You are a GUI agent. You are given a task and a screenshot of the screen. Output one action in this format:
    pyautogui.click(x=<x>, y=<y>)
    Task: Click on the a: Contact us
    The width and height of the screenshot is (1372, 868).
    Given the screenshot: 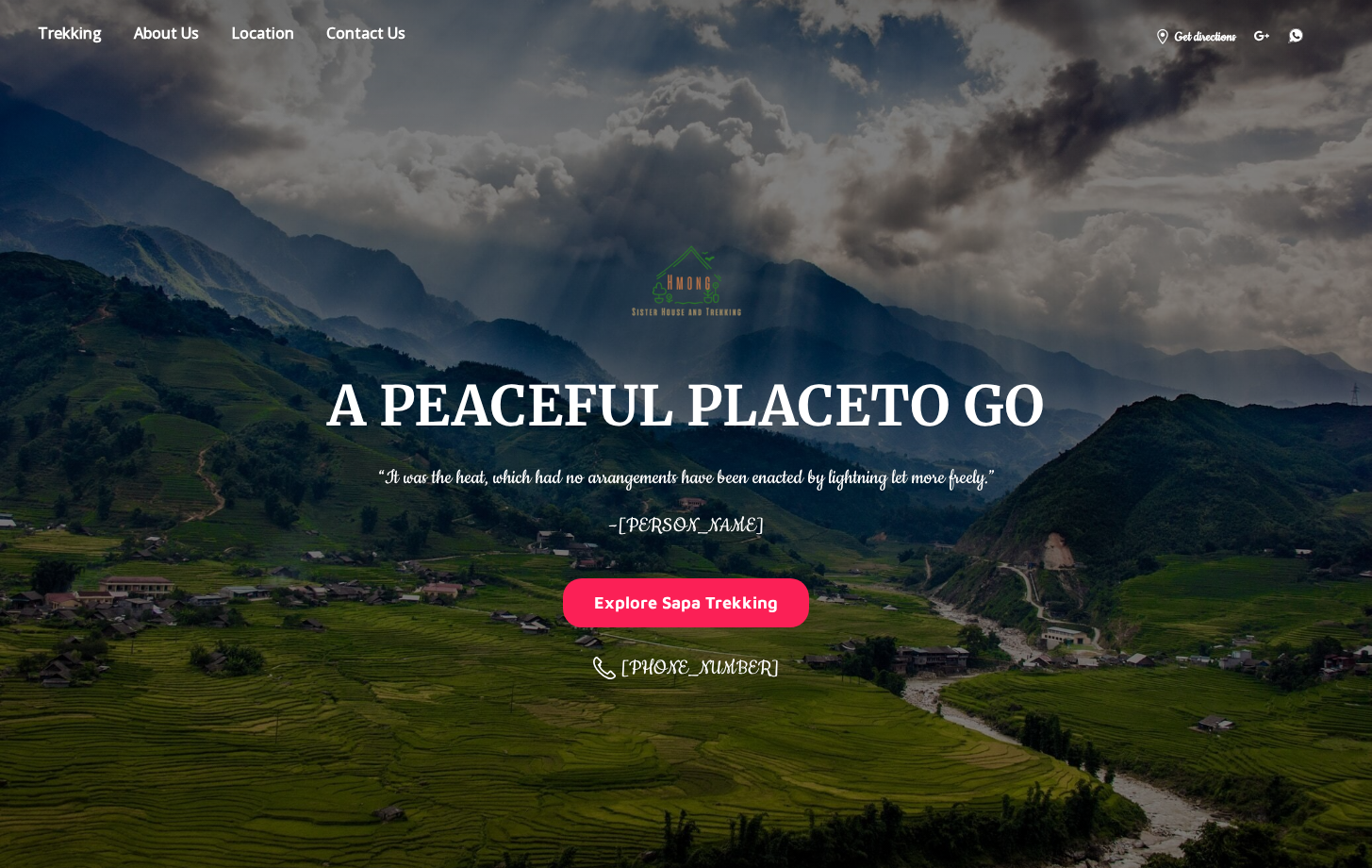 What is the action you would take?
    pyautogui.click(x=366, y=36)
    